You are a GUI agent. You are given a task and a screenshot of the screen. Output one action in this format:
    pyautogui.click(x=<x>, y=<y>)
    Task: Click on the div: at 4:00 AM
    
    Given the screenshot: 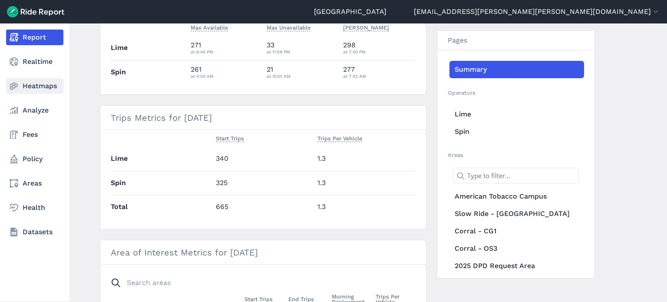 What is the action you would take?
    pyautogui.click(x=225, y=76)
    